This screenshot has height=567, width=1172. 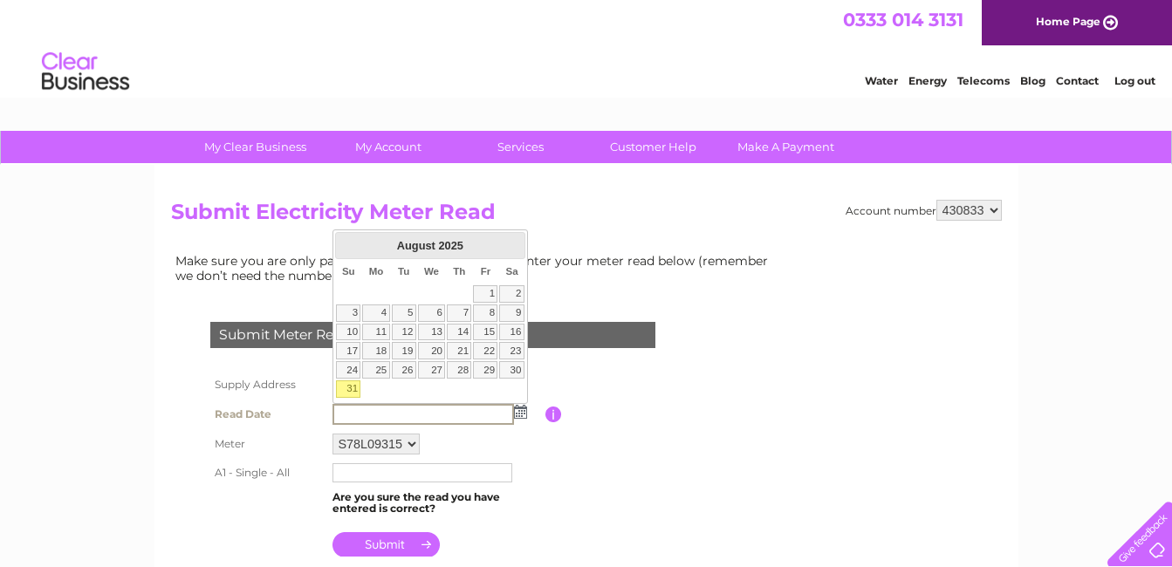 I want to click on a: 6, so click(x=432, y=313).